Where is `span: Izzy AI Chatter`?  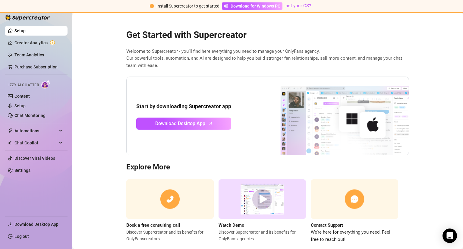
span: Izzy AI Chatter is located at coordinates (24, 85).